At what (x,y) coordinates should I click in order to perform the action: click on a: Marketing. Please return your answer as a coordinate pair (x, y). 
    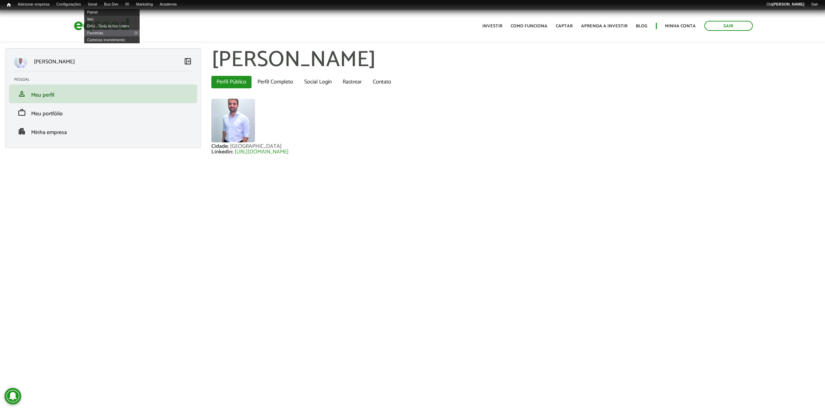
    Looking at the image, I should click on (144, 5).